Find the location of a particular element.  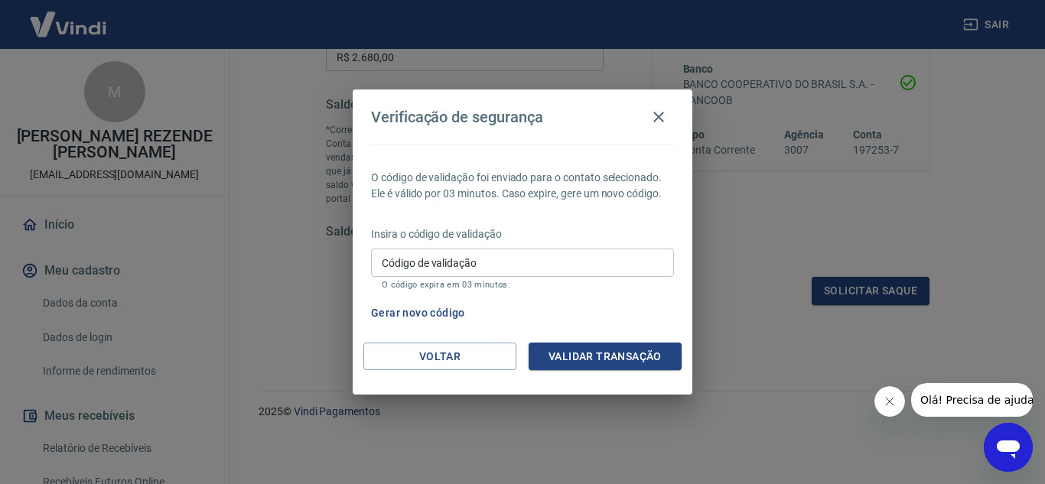

h4: Verificação de segurança is located at coordinates (457, 117).